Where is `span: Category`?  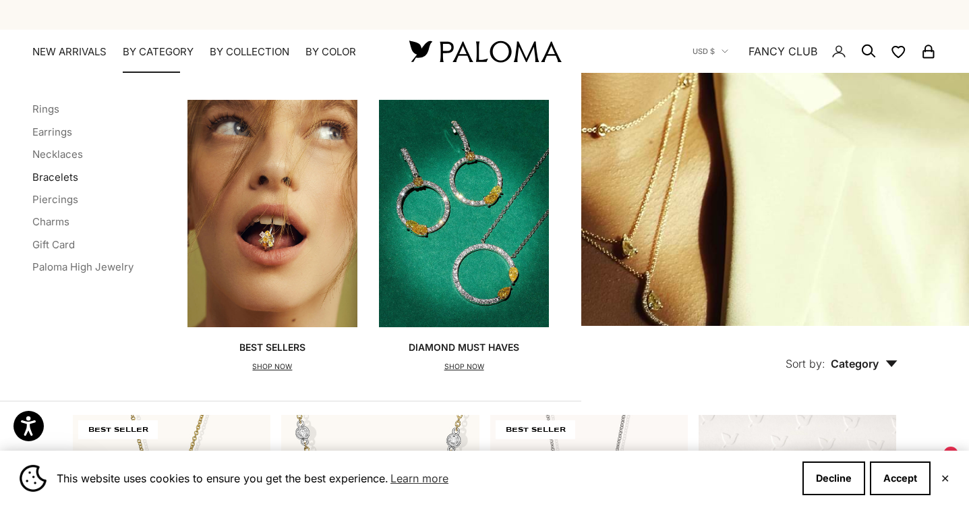 span: Category is located at coordinates (864, 363).